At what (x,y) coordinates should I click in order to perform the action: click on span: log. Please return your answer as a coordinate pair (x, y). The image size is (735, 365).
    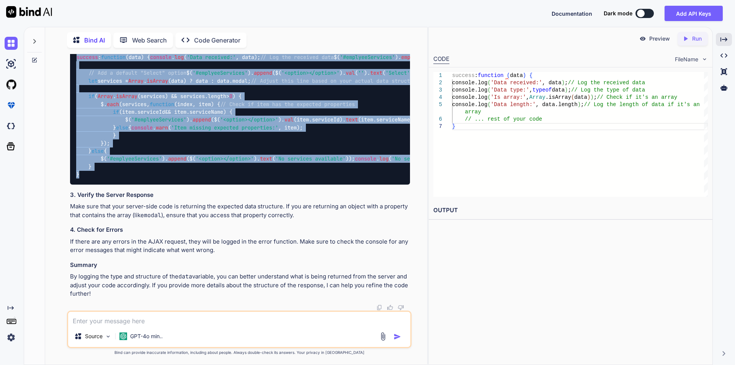
    Looking at the image, I should click on (384, 159).